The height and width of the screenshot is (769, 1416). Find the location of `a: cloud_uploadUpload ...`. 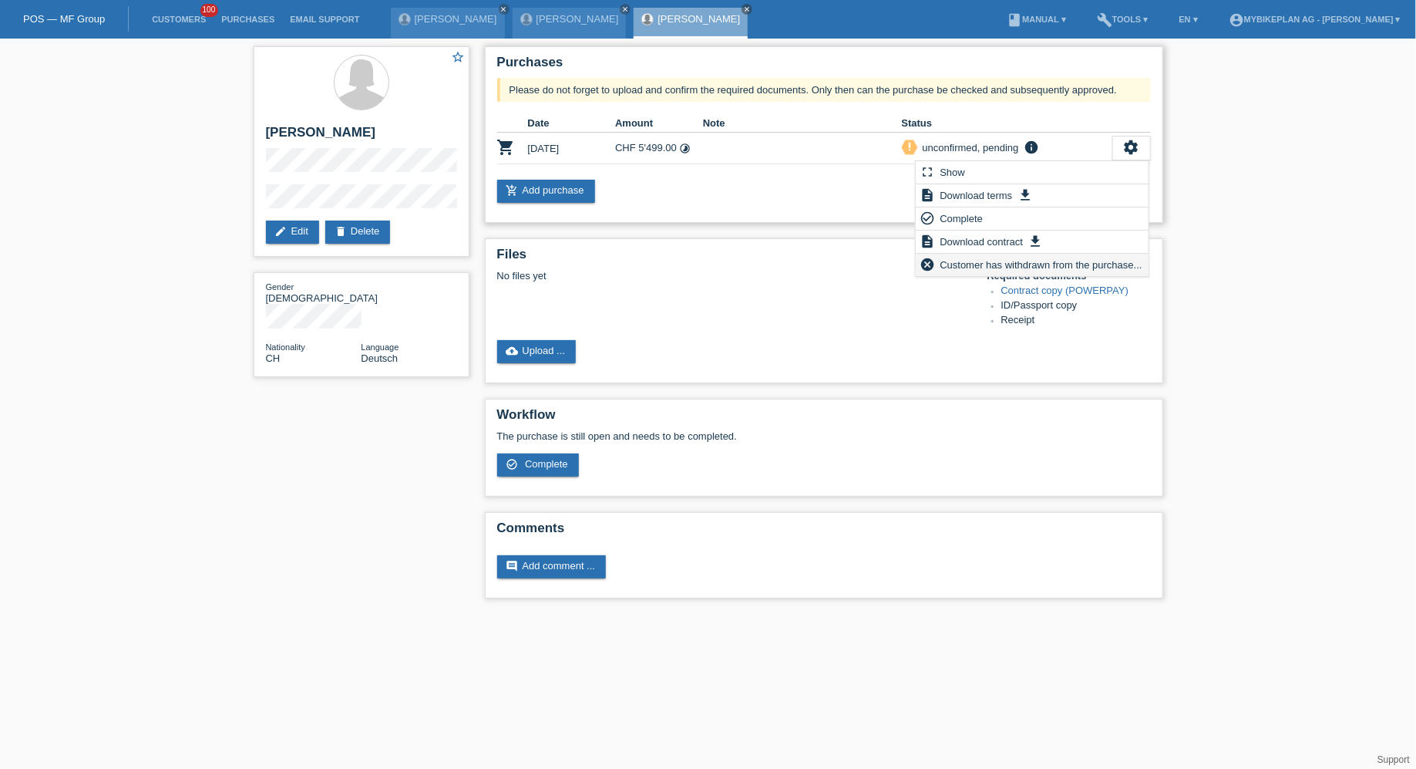

a: cloud_uploadUpload ... is located at coordinates (537, 352).